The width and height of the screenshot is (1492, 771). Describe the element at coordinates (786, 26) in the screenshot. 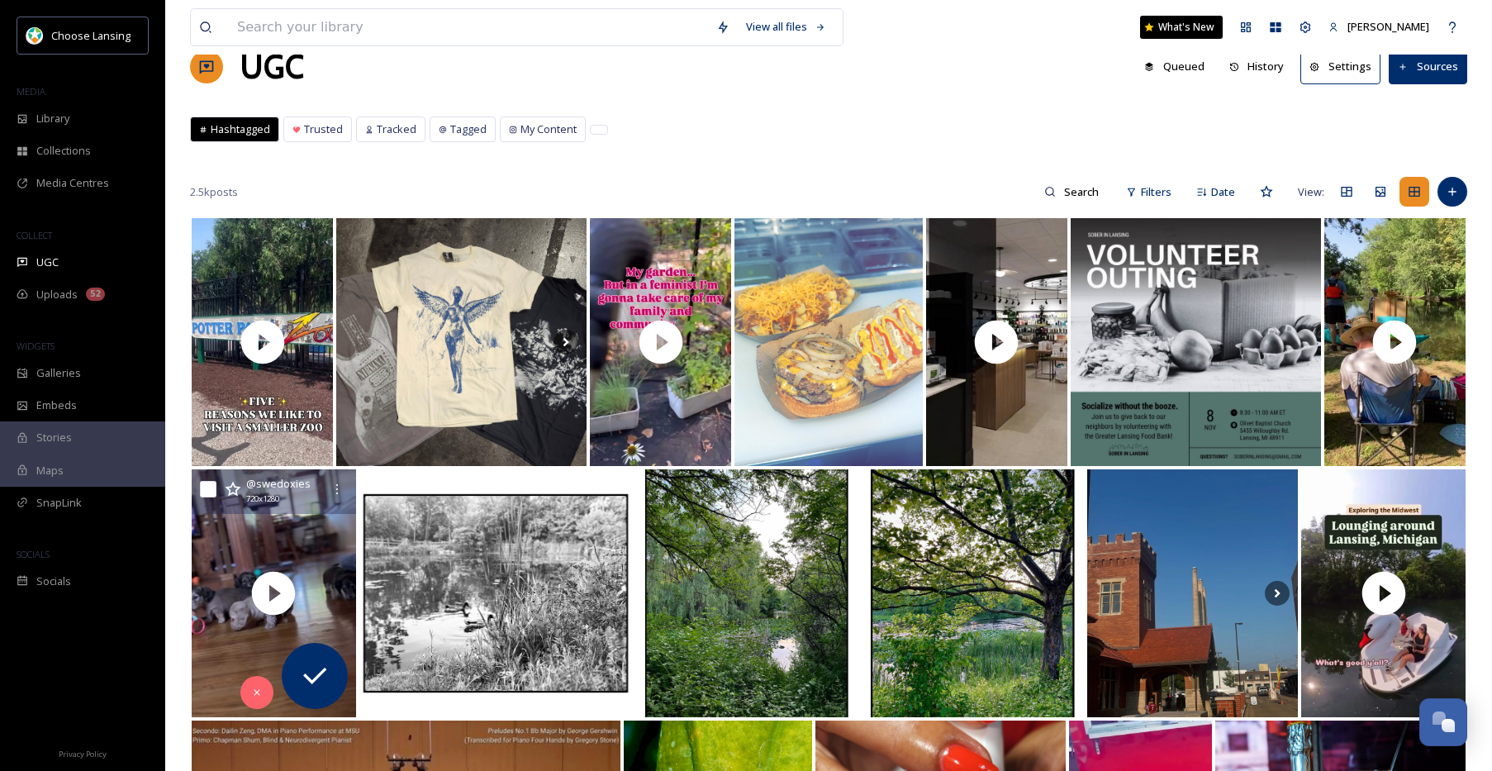

I see `a: View all files` at that location.